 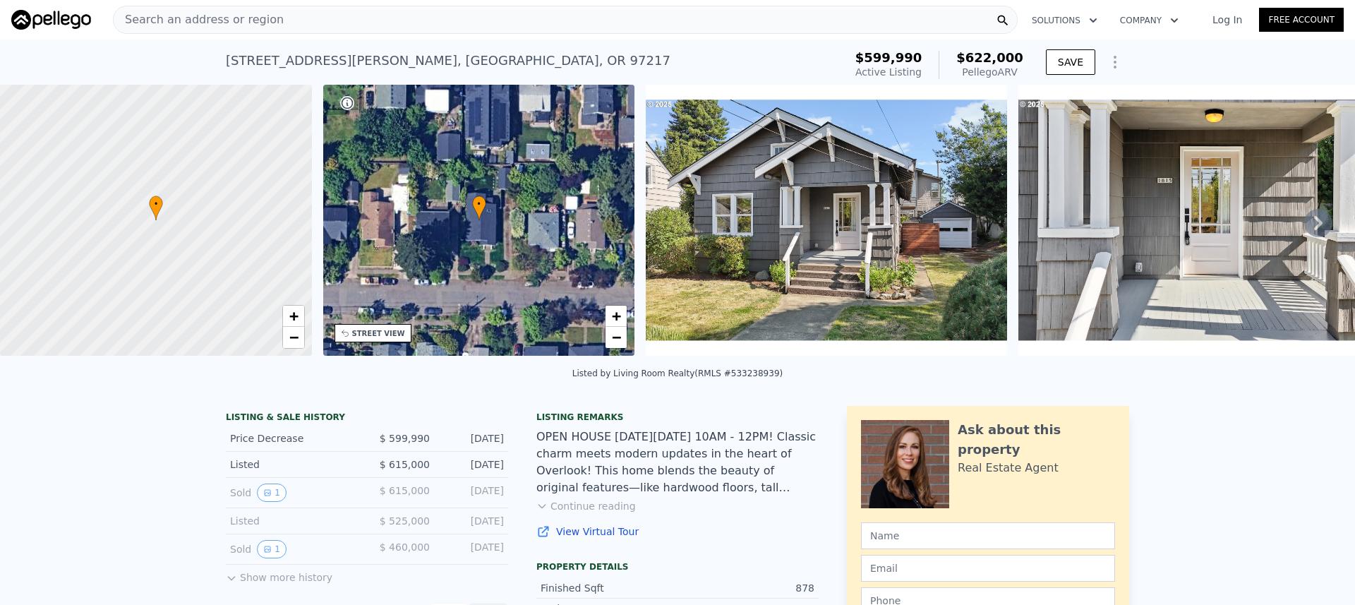 What do you see at coordinates (586, 506) in the screenshot?
I see `button: Continue reading` at bounding box center [586, 506].